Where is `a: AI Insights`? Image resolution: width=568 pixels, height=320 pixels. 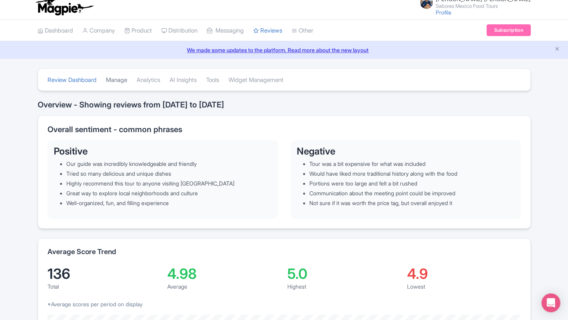
a: AI Insights is located at coordinates (183, 80).